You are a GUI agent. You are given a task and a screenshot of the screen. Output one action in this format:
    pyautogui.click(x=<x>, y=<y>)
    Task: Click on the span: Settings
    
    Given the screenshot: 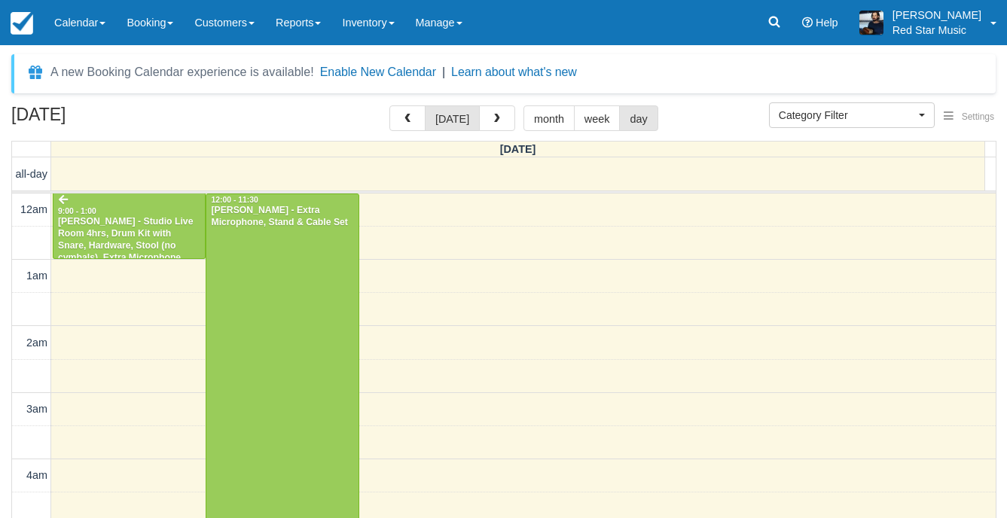 What is the action you would take?
    pyautogui.click(x=977, y=117)
    